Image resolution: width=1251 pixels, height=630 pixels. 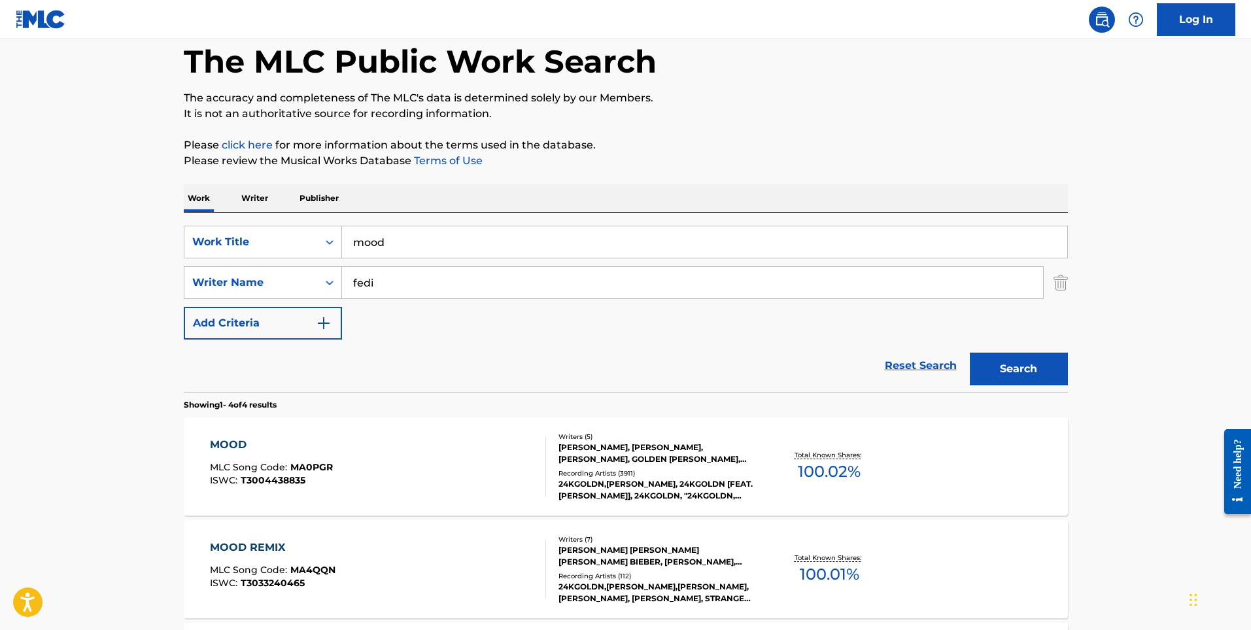 What do you see at coordinates (1136, 20) in the screenshot?
I see `div: Help` at bounding box center [1136, 20].